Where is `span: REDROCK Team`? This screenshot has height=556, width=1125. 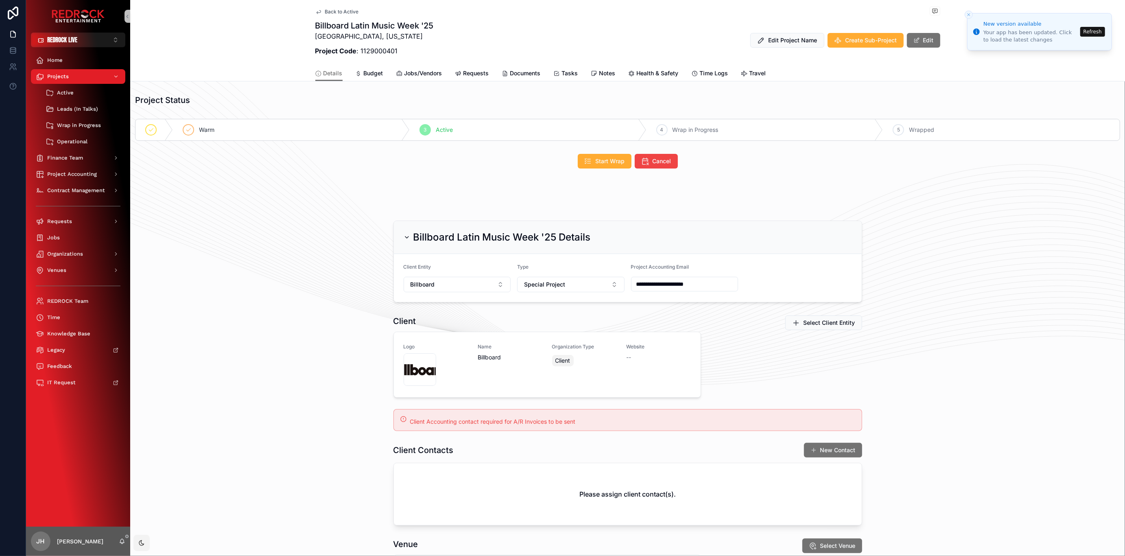 span: REDROCK Team is located at coordinates (68, 301).